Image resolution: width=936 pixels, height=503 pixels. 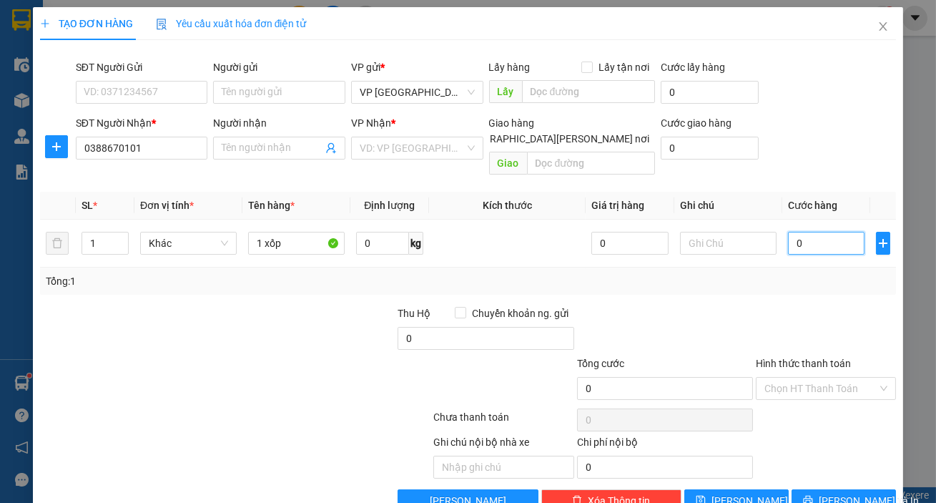 I want to click on span: Chuyển khoản ng. gửi, so click(x=520, y=313).